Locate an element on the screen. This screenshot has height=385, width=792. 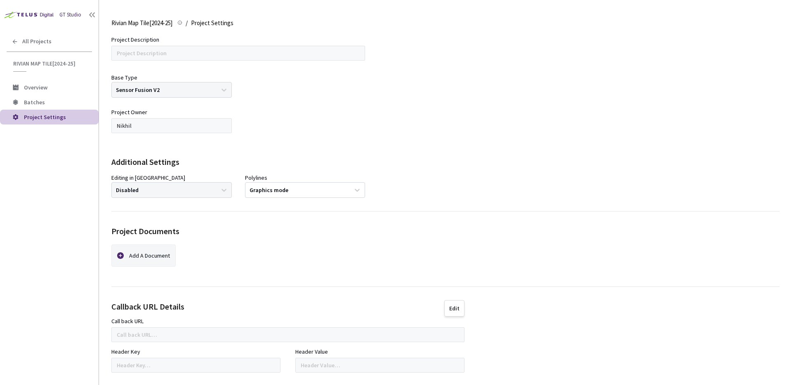
input: Header Value… is located at coordinates (380, 365).